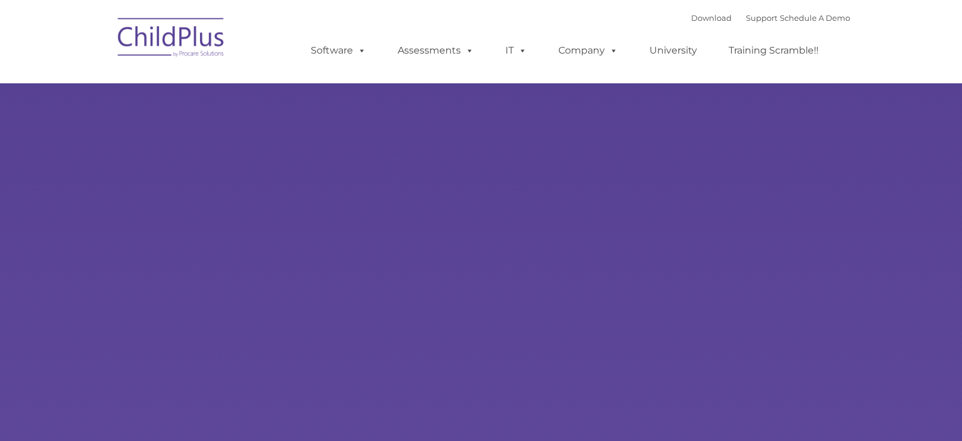 The width and height of the screenshot is (962, 441). What do you see at coordinates (773, 51) in the screenshot?
I see `a: Training Scramble!!` at bounding box center [773, 51].